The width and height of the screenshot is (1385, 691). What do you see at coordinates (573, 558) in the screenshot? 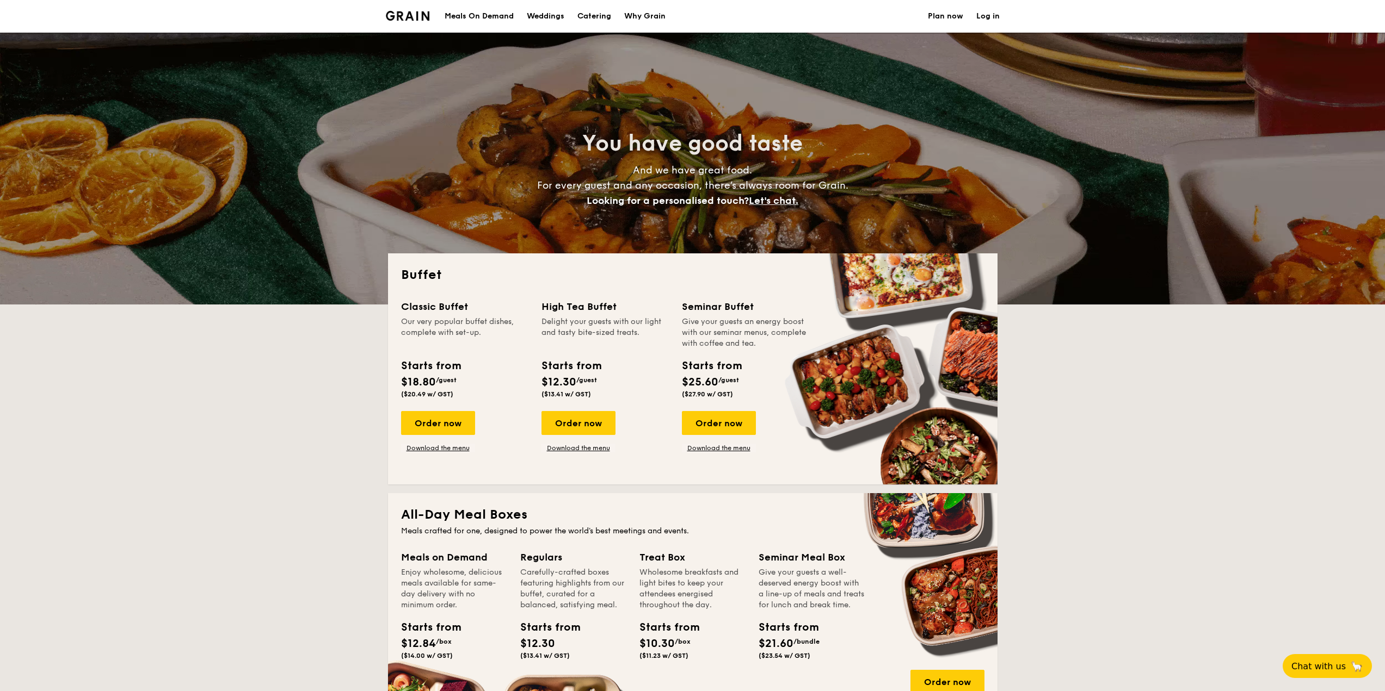
I see `div: Regulars` at bounding box center [573, 558].